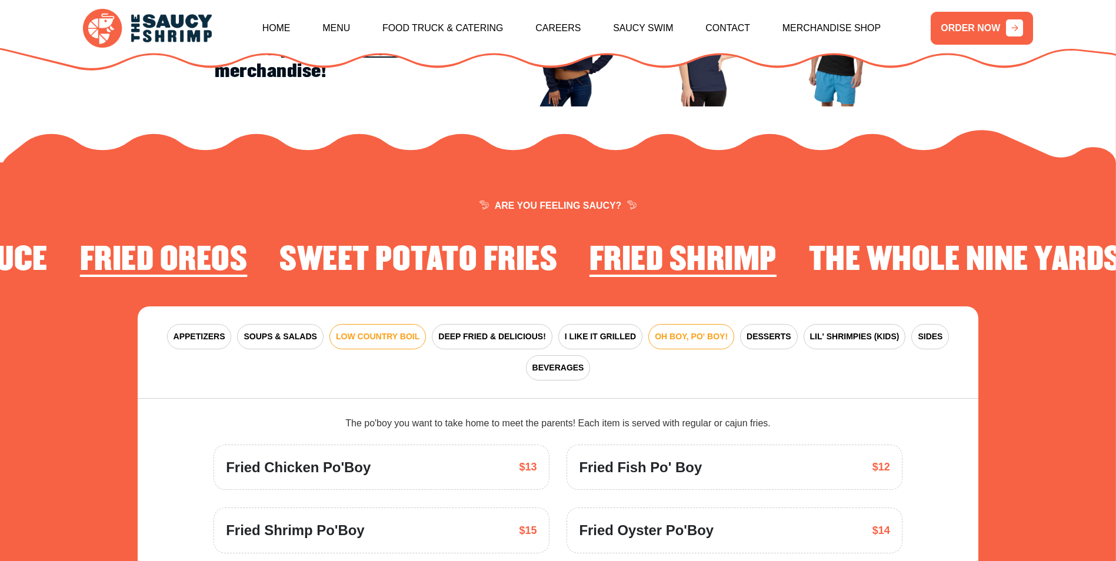 The width and height of the screenshot is (1116, 561). Describe the element at coordinates (528, 467) in the screenshot. I see `span: $13` at that location.